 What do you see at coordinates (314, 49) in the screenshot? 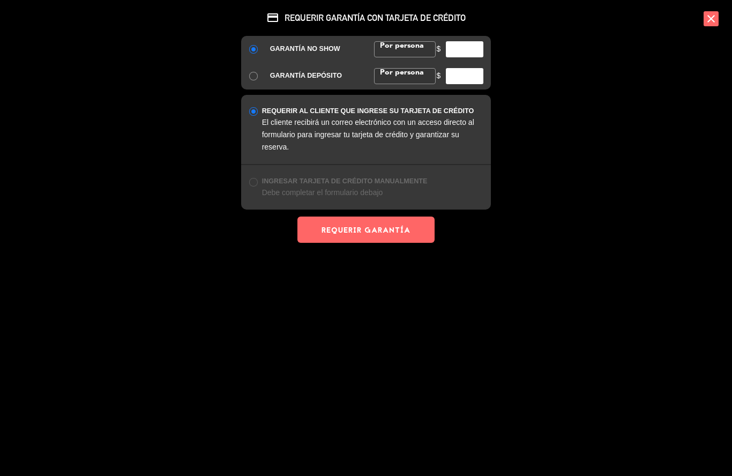
I see `div: GARANTÍA NO SHOW` at bounding box center [314, 49].